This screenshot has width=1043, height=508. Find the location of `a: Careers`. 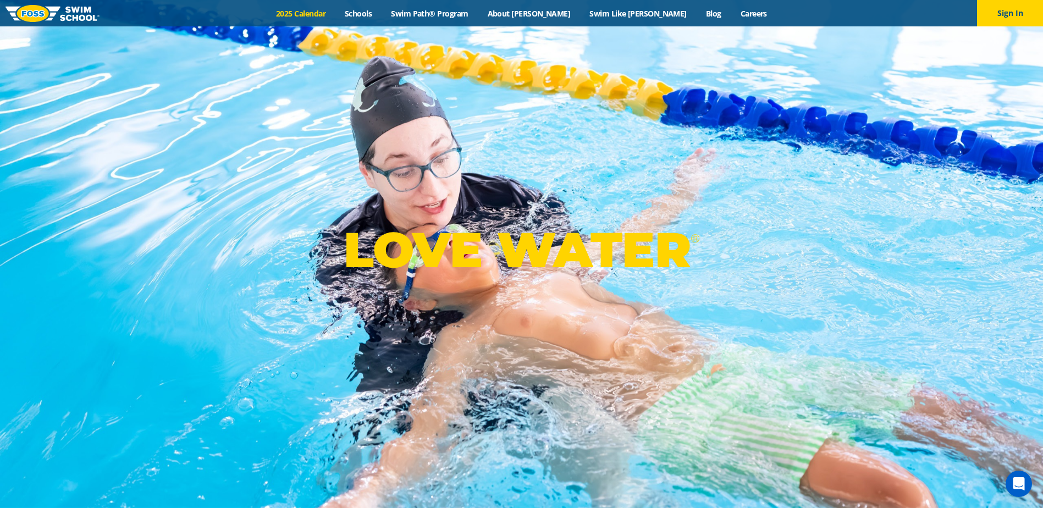

a: Careers is located at coordinates (753, 13).